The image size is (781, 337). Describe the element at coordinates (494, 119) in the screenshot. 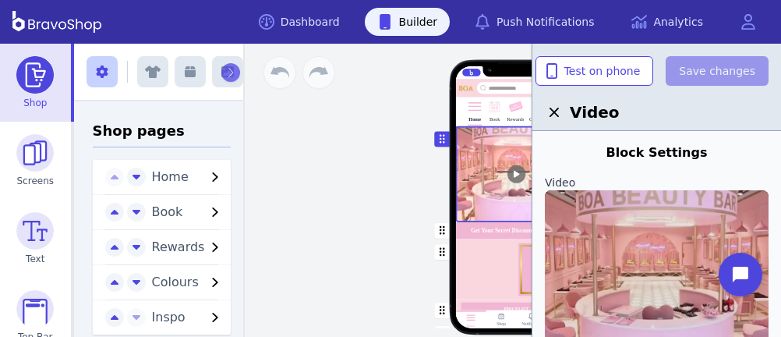

I see `div: Book` at that location.